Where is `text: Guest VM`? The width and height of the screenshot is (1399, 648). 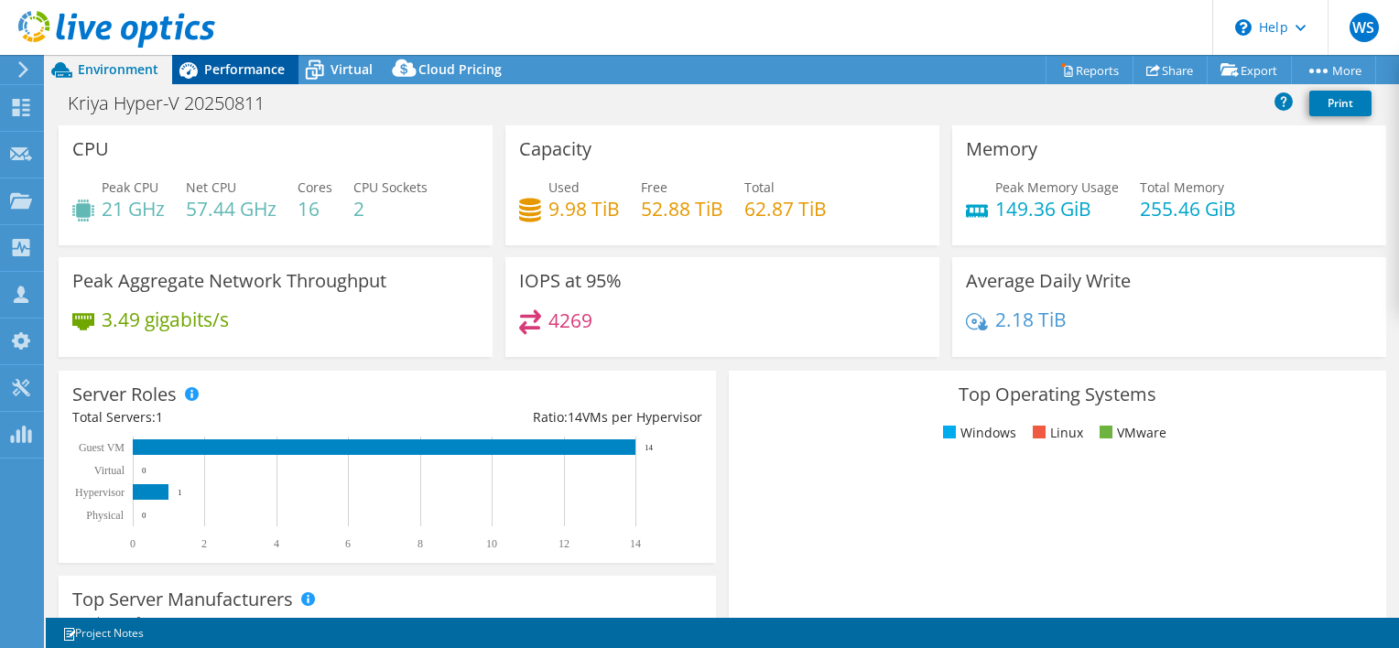
text: Guest VM is located at coordinates (102, 448).